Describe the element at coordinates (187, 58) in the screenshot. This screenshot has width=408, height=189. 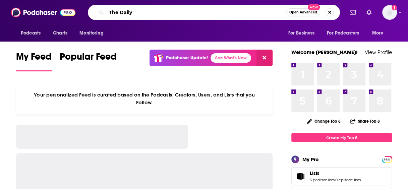
I see `p: Podchaser Update!` at that location.